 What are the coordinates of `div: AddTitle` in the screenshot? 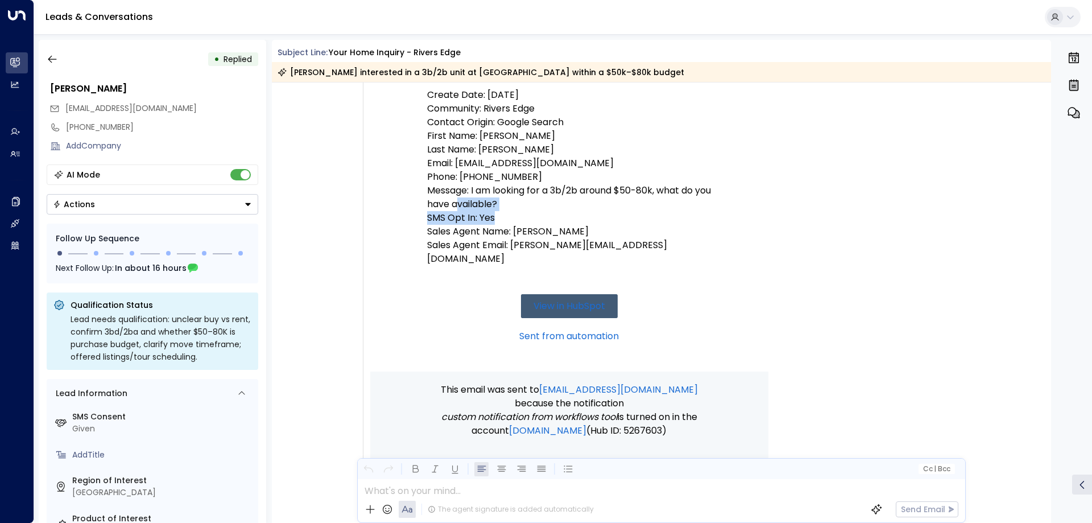 It's located at (163, 455).